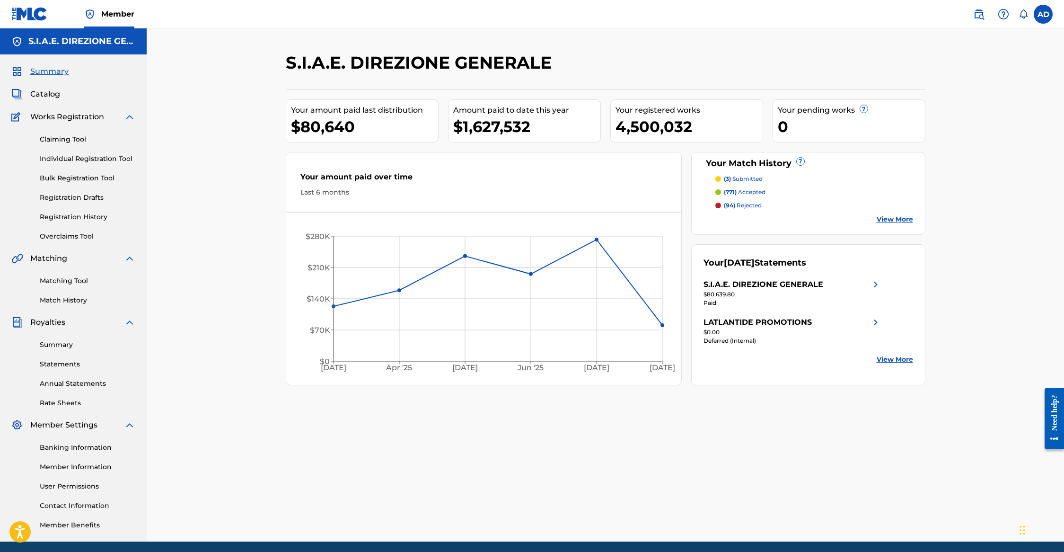  I want to click on tspan: $0, so click(324, 361).